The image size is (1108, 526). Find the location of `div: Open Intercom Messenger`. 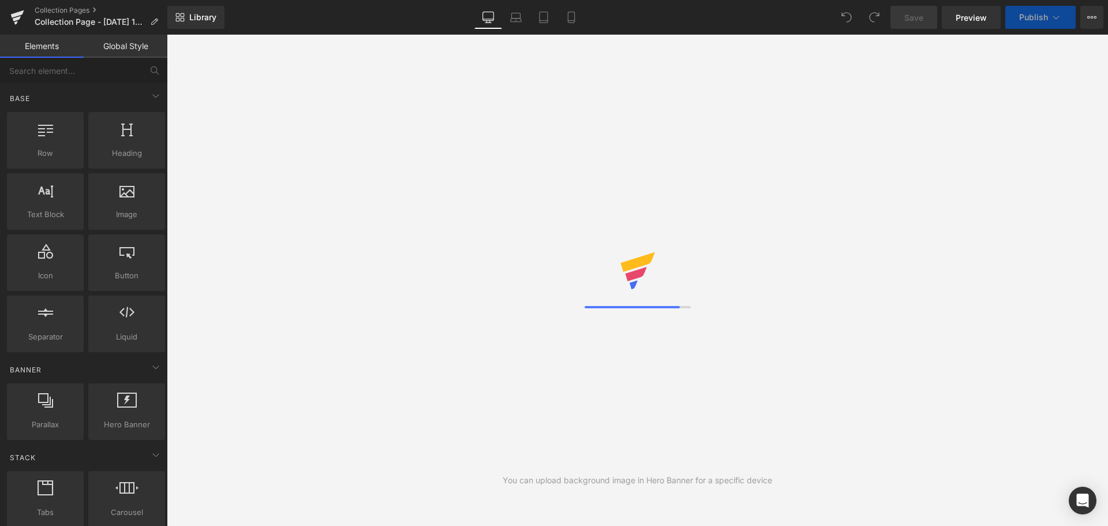

div: Open Intercom Messenger is located at coordinates (1082, 500).